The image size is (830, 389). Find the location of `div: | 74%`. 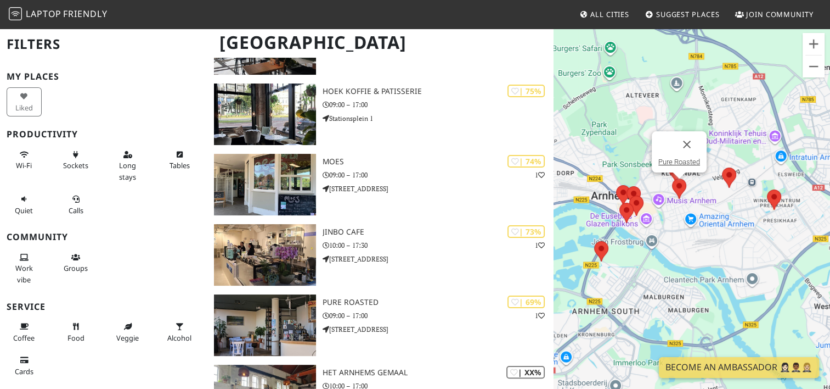

div: | 74% is located at coordinates (526, 161).